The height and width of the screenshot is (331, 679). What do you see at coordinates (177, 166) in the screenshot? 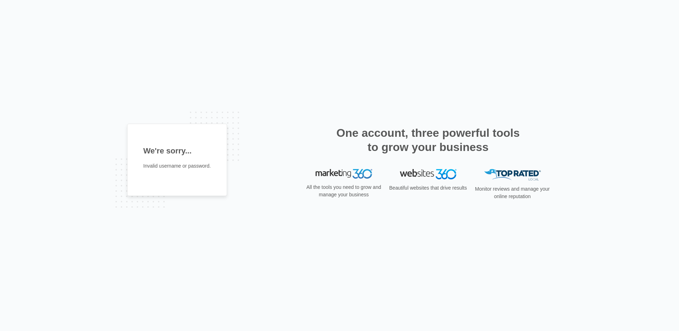
I see `p: Invalid username or password.` at bounding box center [177, 166].